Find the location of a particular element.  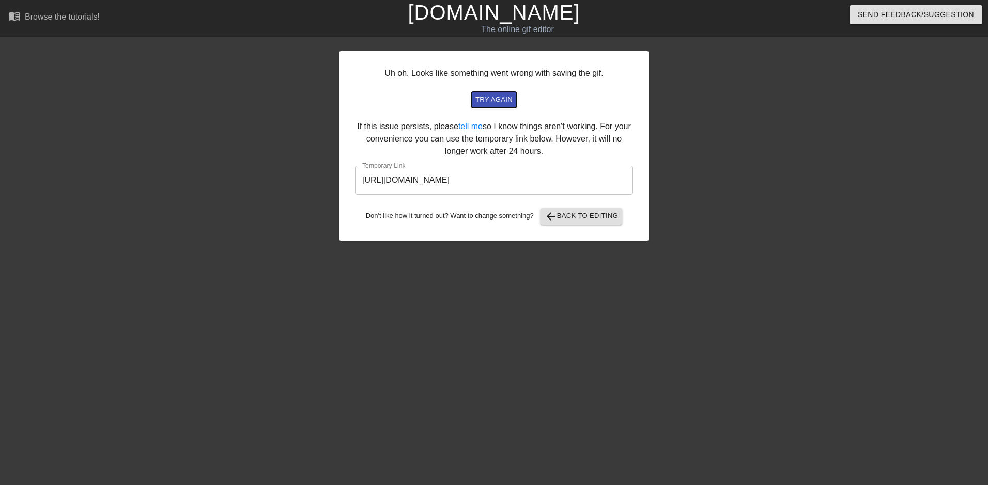

div: Don't like how it turned out? Want to change something? is located at coordinates (494, 217).